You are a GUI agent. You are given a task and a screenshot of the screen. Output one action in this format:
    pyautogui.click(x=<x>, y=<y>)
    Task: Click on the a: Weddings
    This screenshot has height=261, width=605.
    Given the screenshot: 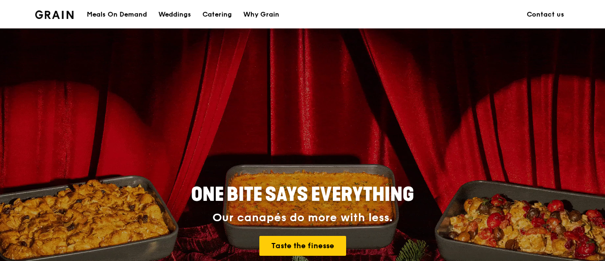 What is the action you would take?
    pyautogui.click(x=174, y=15)
    